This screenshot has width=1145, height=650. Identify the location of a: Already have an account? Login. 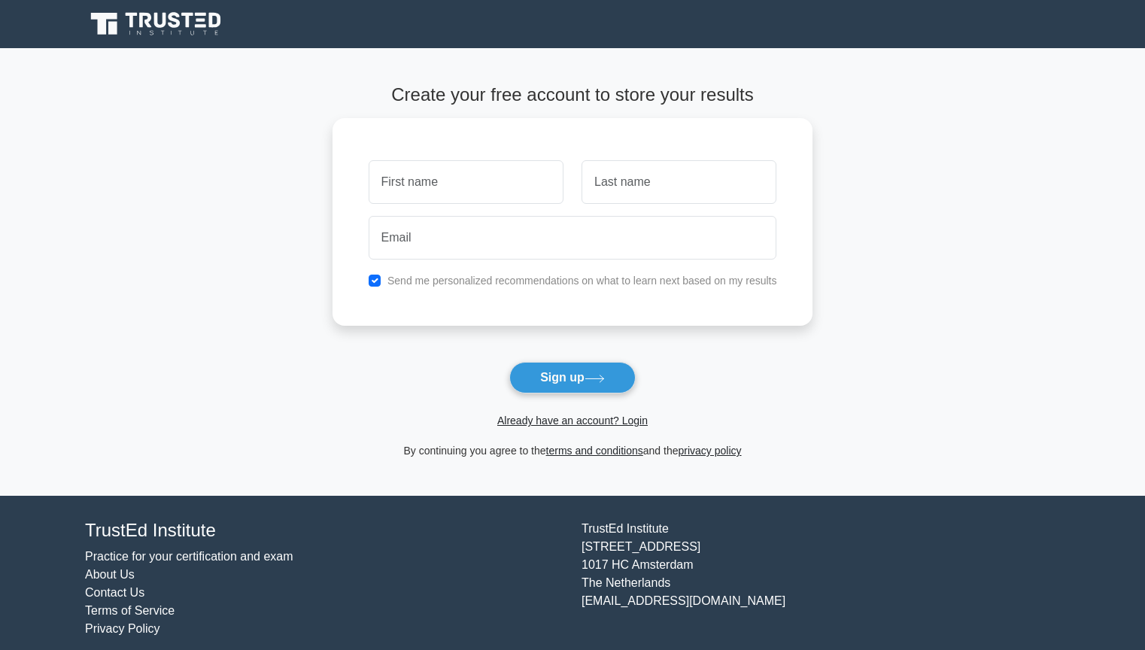
(573, 421).